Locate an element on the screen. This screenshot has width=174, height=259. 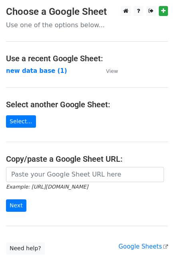
a: Google Sheets is located at coordinates (143, 246).